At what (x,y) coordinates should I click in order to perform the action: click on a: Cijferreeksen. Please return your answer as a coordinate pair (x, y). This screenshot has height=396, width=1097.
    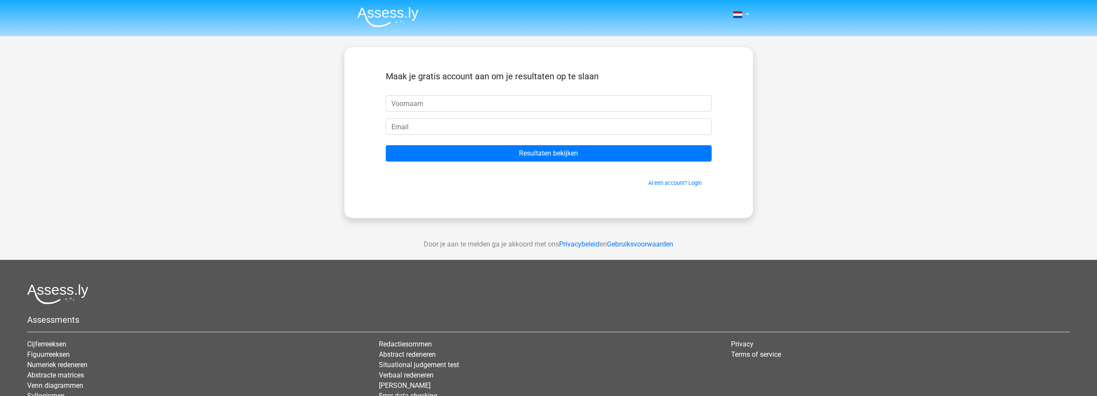
    Looking at the image, I should click on (47, 344).